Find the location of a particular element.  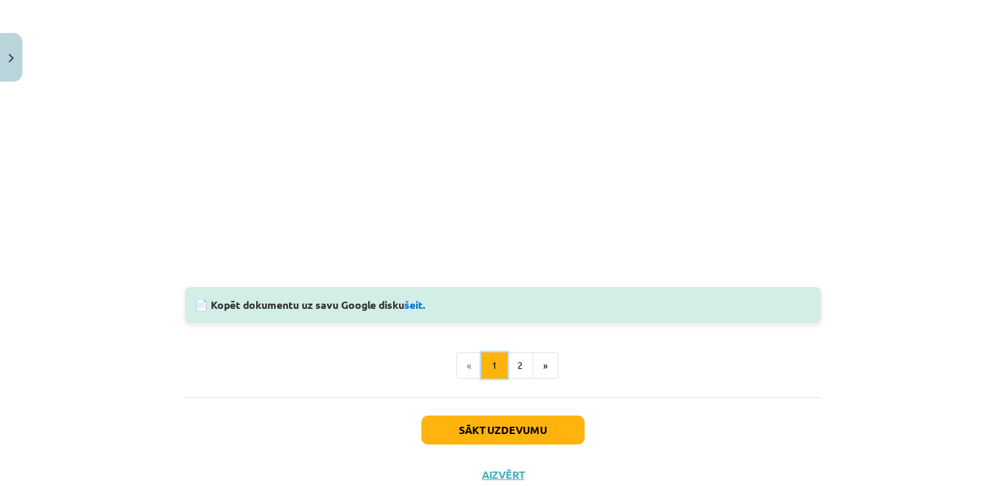

nav: Page navigation example is located at coordinates (503, 365).